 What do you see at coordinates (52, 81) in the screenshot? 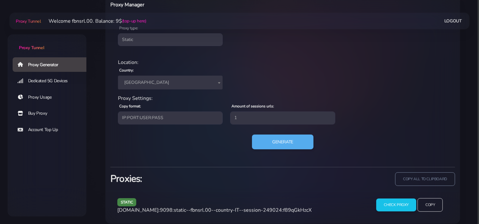
I see `a: Dedicated 5G Devices` at bounding box center [52, 81].